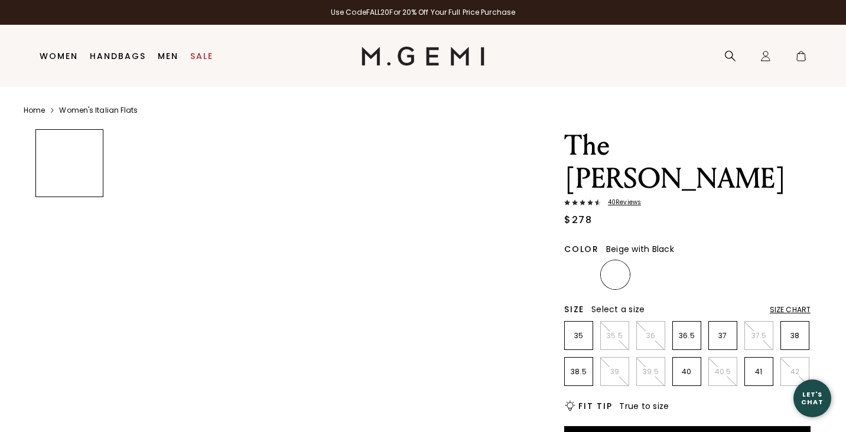 This screenshot has width=846, height=432. What do you see at coordinates (579, 275) in the screenshot?
I see `img: Black with Black` at bounding box center [579, 275].